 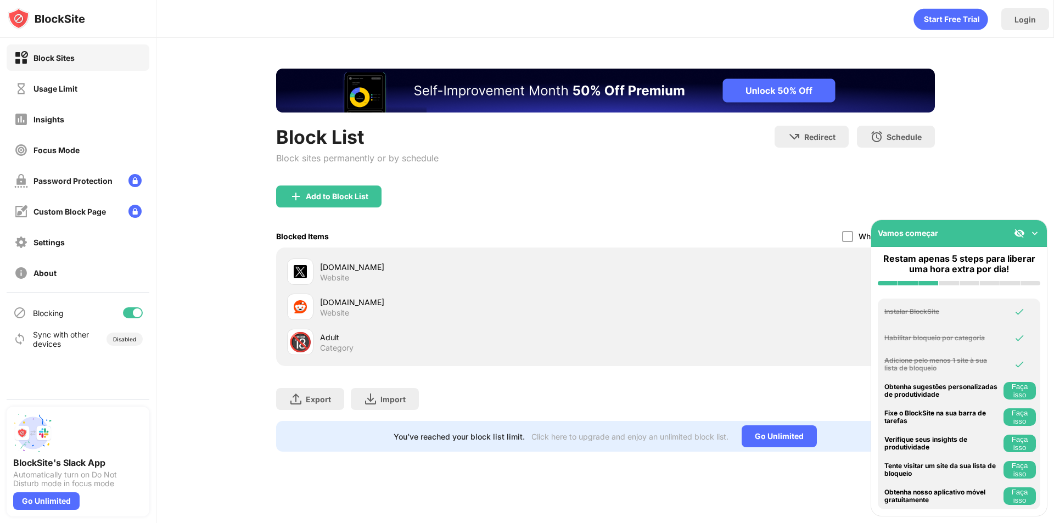 What do you see at coordinates (357, 158) in the screenshot?
I see `div: Block sites permanently or by schedule` at bounding box center [357, 158].